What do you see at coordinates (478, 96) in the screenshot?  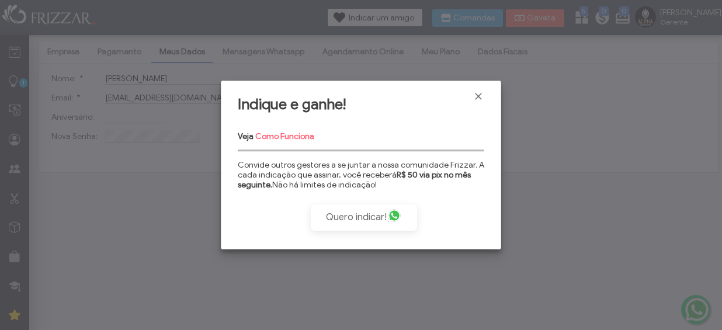 I see `a: Fechar` at bounding box center [478, 96].